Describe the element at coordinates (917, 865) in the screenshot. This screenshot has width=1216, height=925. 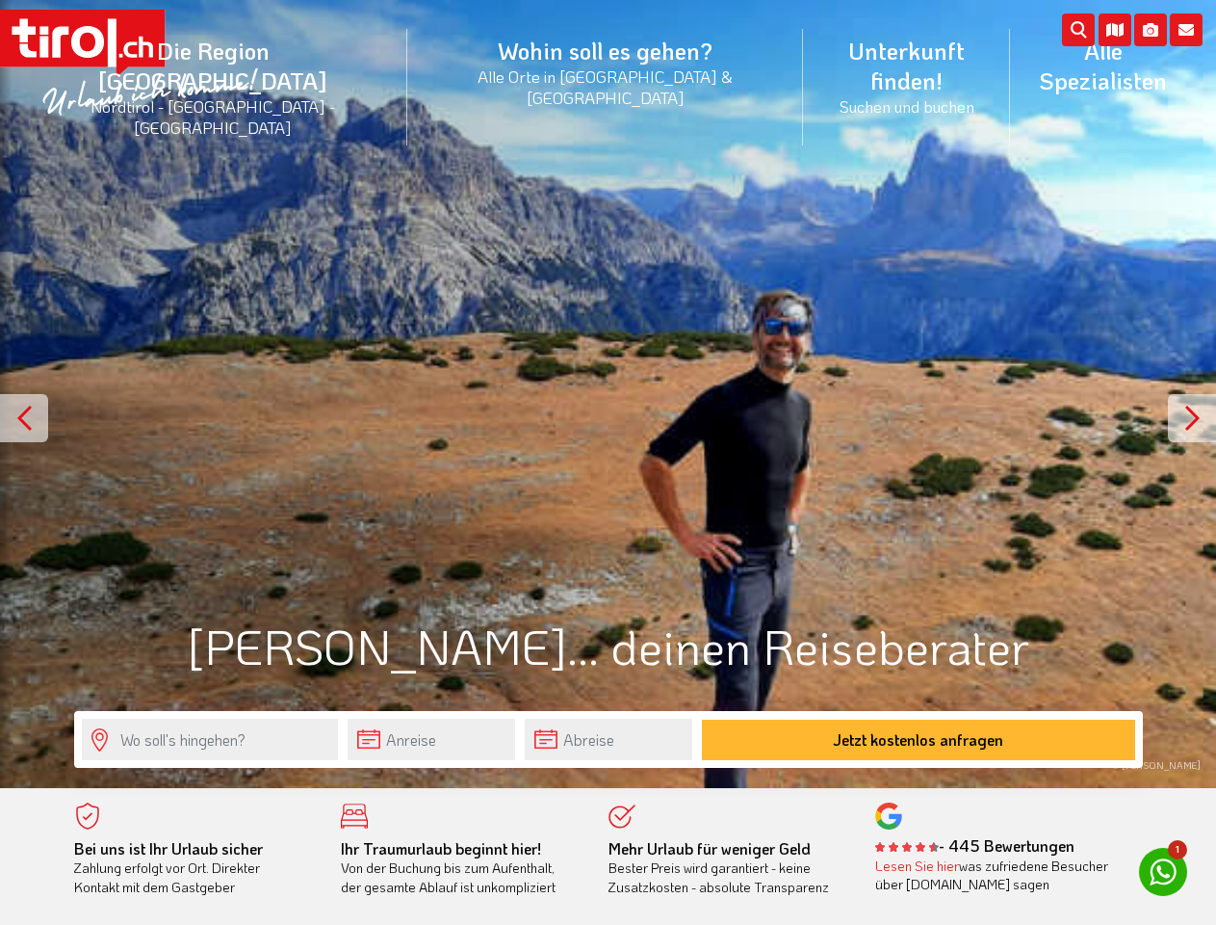
I see `a: Lesen Sie hier` at that location.